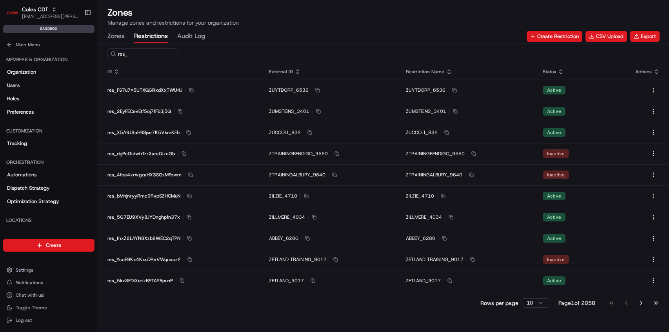  Describe the element at coordinates (20, 112) in the screenshot. I see `span: Preferences` at that location.